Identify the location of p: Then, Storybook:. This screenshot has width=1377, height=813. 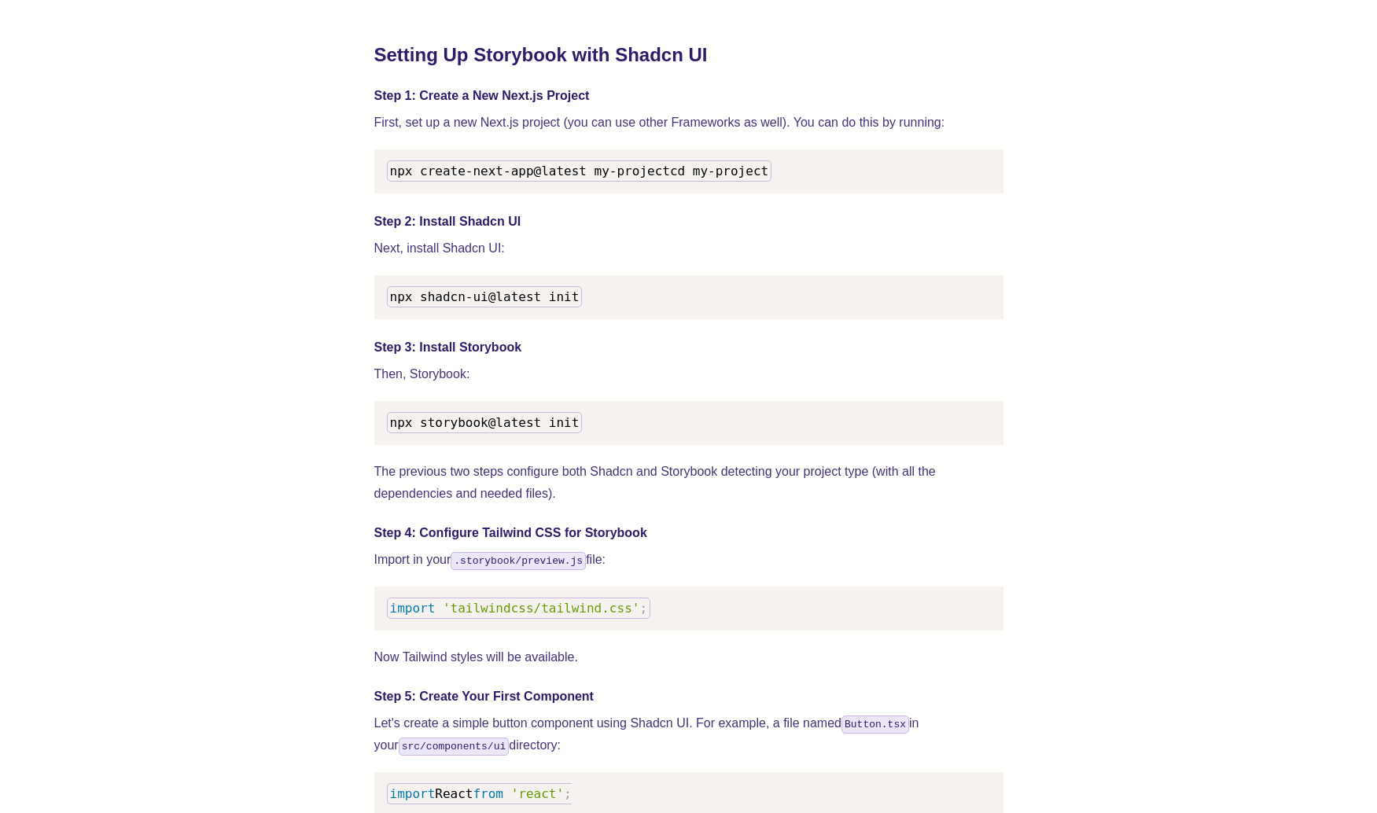
(689, 374).